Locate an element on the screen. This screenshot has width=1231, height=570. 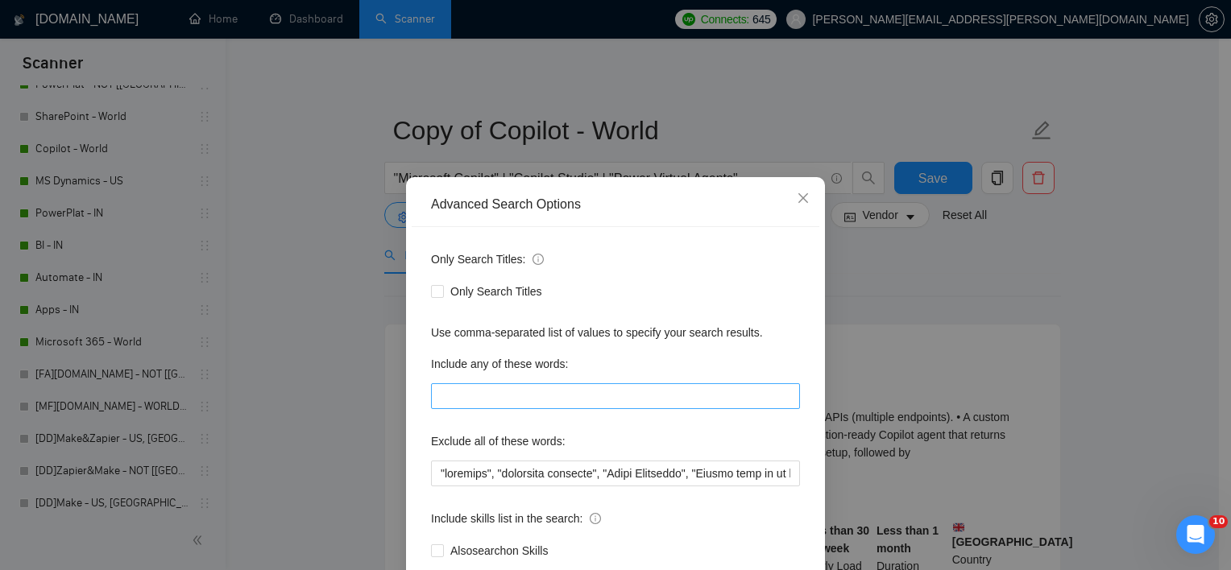
span: 10 is located at coordinates (1218, 522).